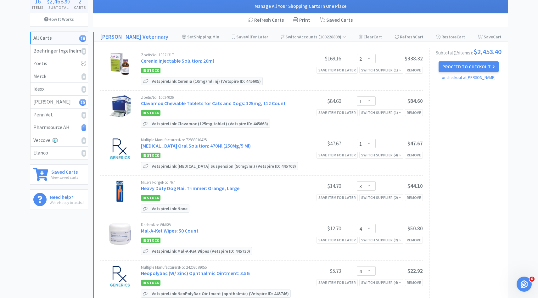 The height and width of the screenshot is (298, 538). Describe the element at coordinates (210, 124) in the screenshot. I see `p: Vetspire Link: Clavamox (125mg tablet) (Vetspire ID: 445668)` at that location.